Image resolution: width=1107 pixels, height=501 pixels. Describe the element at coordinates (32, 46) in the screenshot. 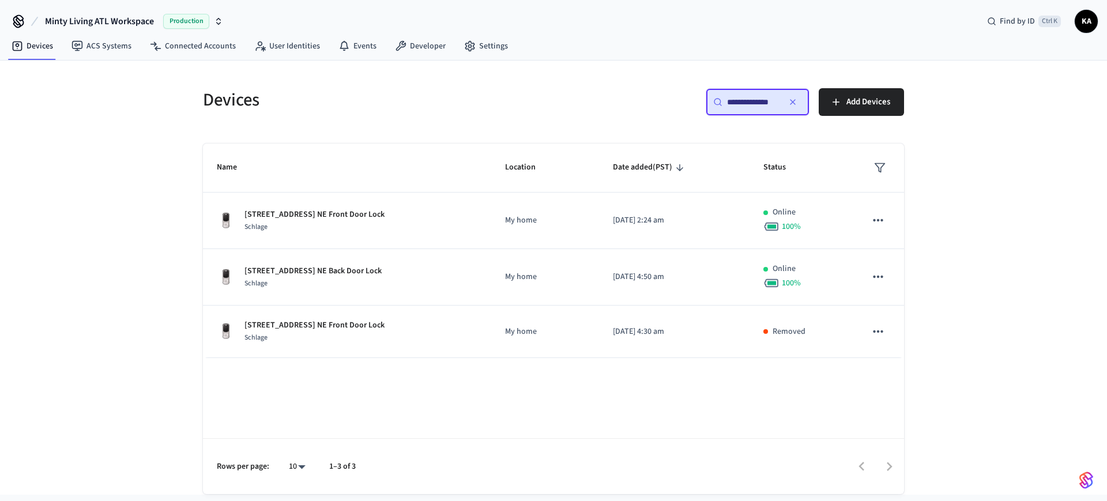

I see `a: Devices` at that location.